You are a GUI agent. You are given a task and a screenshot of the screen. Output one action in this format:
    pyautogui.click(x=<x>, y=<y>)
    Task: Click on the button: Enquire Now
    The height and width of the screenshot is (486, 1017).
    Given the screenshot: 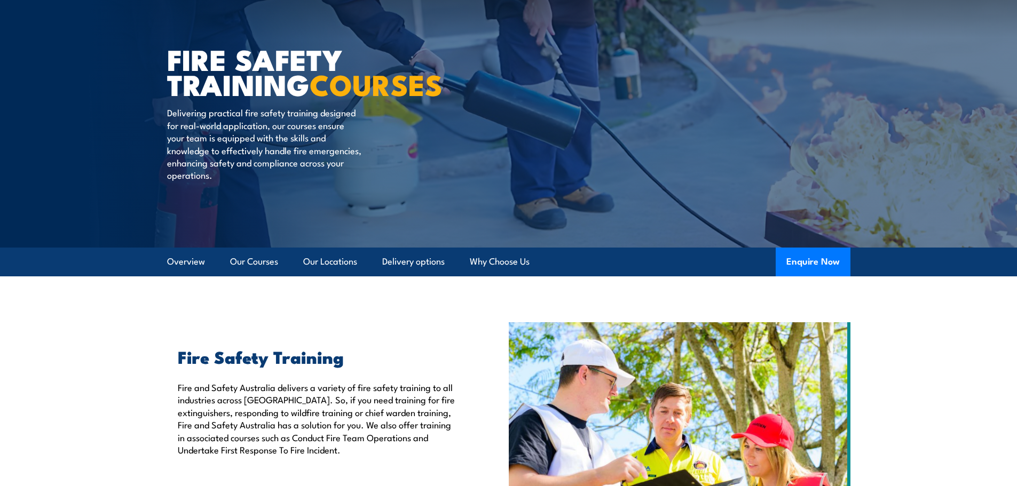 What is the action you would take?
    pyautogui.click(x=813, y=262)
    